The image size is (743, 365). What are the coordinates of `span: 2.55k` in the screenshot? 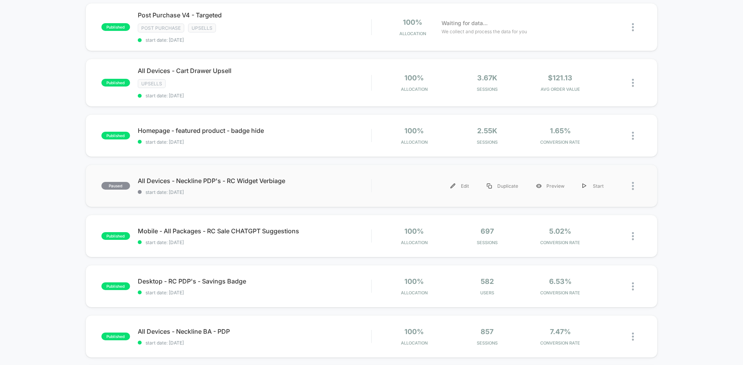 It's located at (487, 131).